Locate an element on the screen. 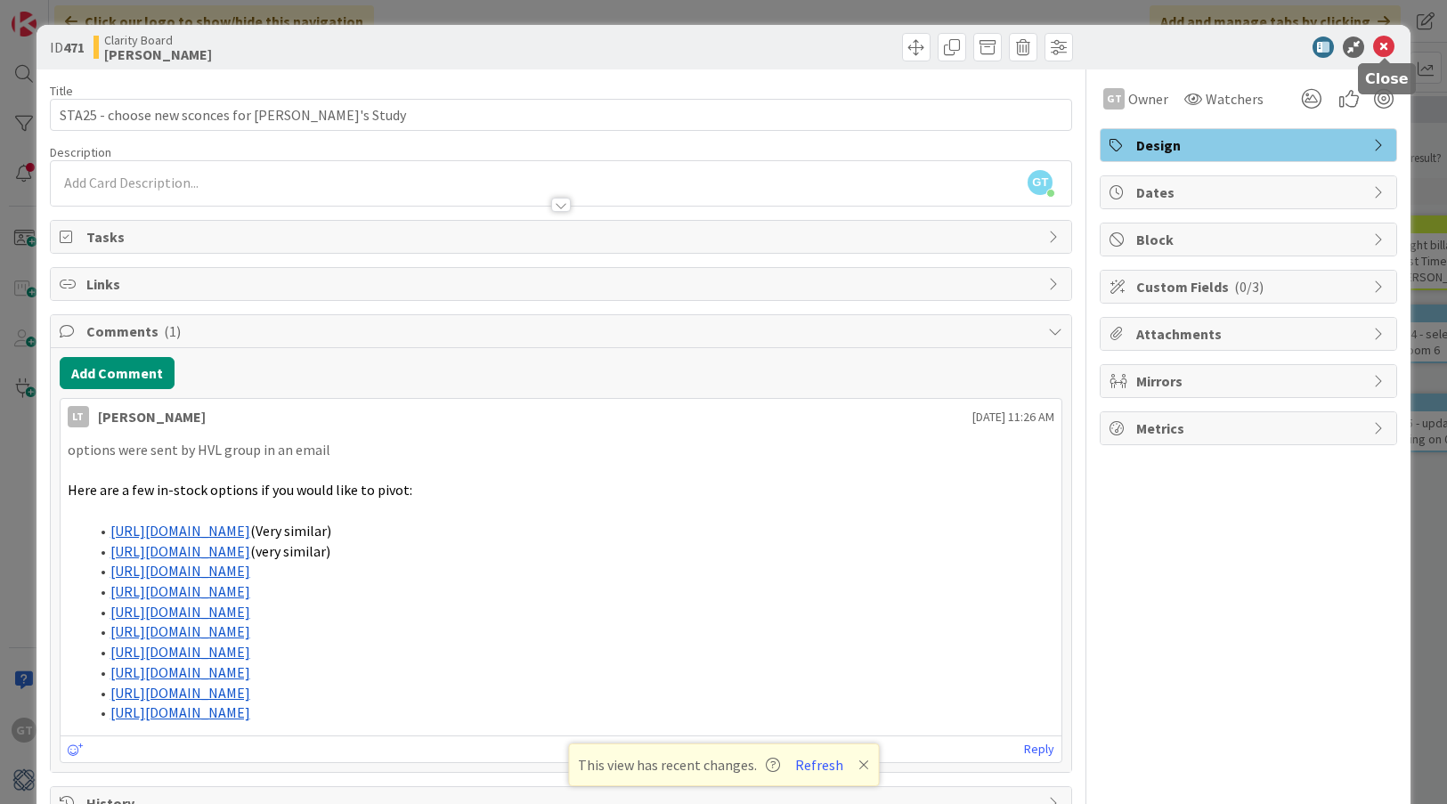 This screenshot has width=1447, height=804. span: Mirrors is located at coordinates (1250, 381).